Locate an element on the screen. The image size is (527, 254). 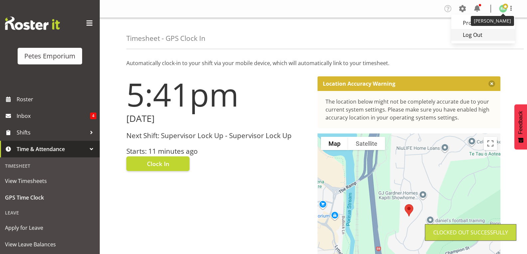
button: Clock In is located at coordinates (158, 164).